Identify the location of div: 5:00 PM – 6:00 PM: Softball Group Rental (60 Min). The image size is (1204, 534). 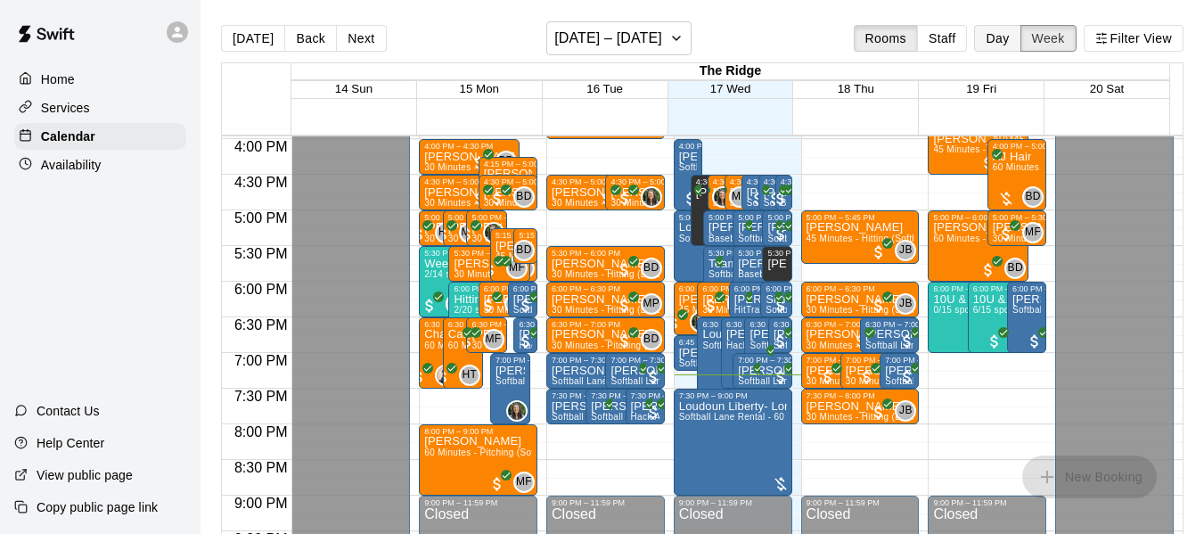
(698, 246).